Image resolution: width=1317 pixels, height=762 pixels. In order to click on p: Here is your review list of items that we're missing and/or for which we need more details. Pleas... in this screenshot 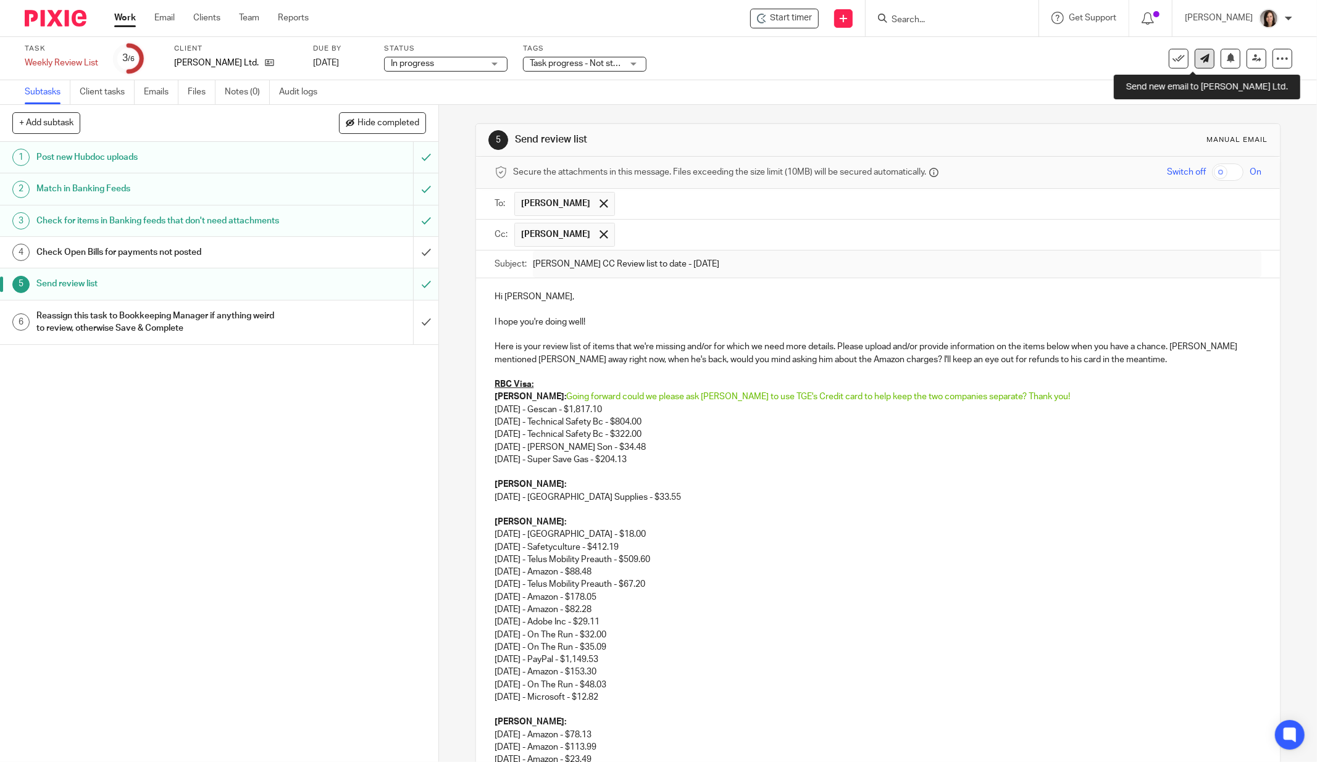, I will do `click(878, 353)`.